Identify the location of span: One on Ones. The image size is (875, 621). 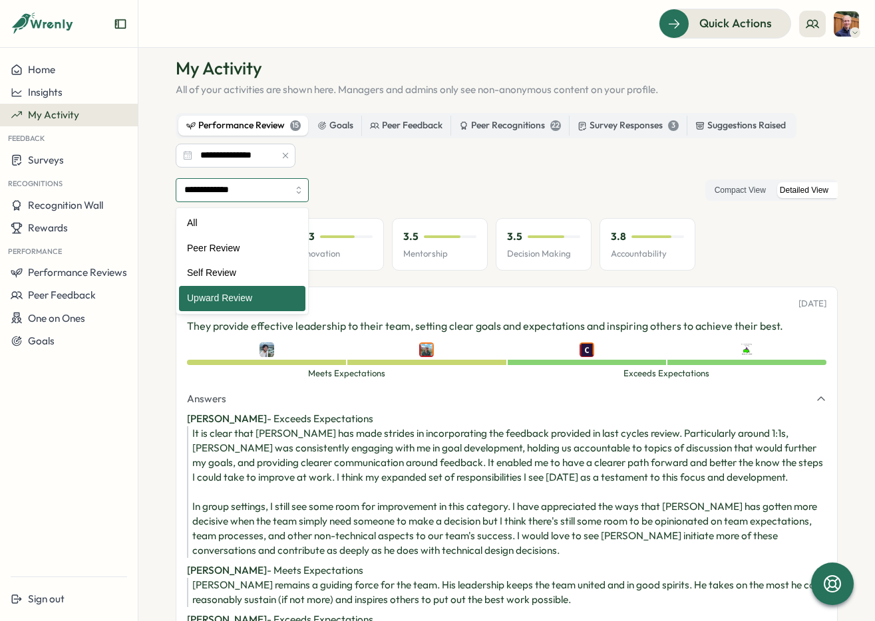
(57, 318).